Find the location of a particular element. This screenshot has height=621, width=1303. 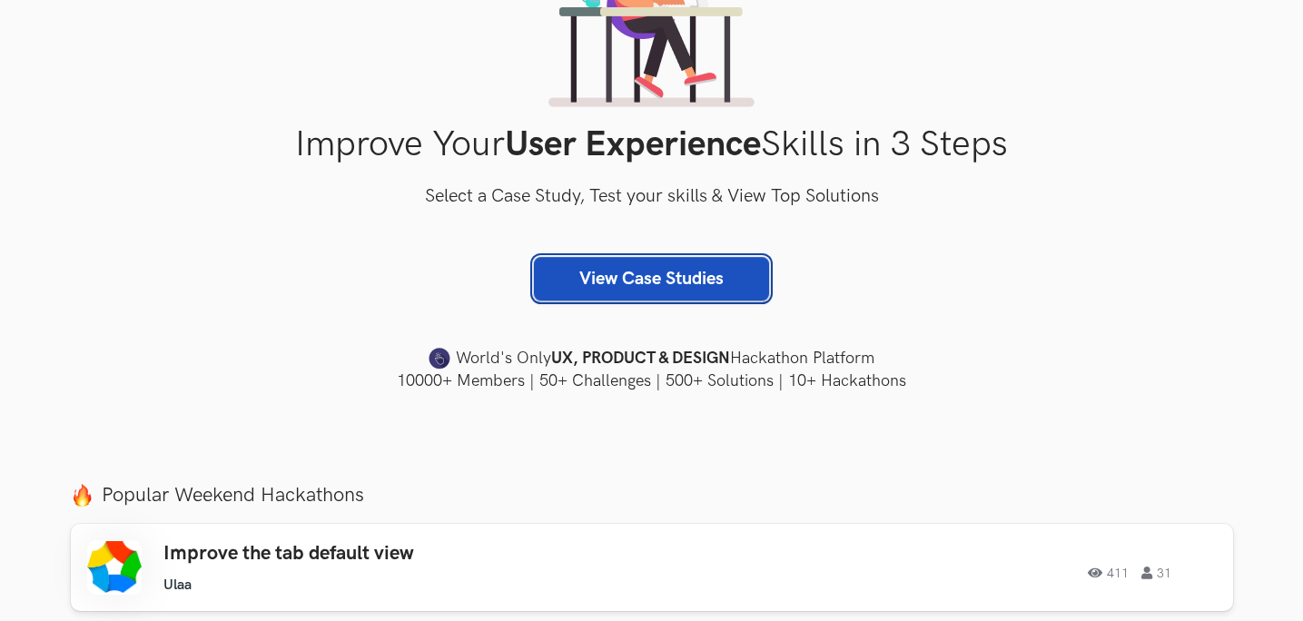

img: uxhack-favicon-image.png is located at coordinates (439, 359).